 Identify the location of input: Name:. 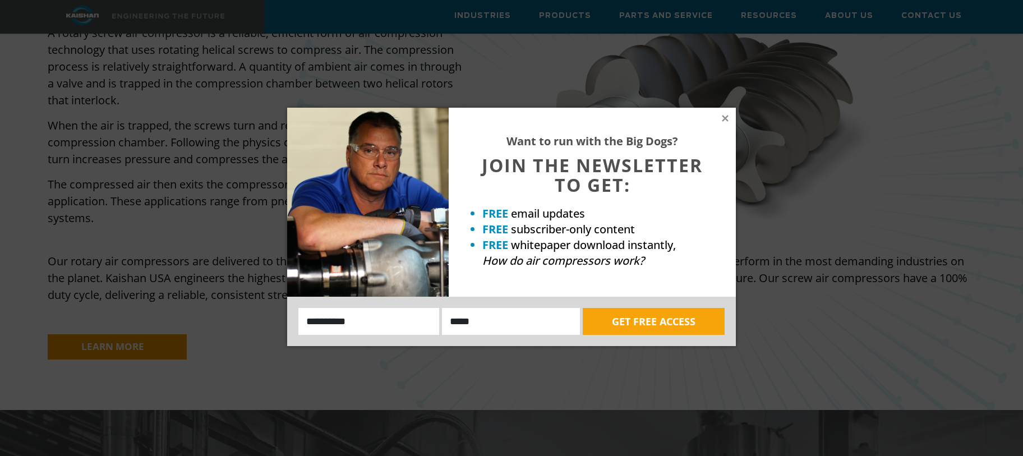
(368, 321).